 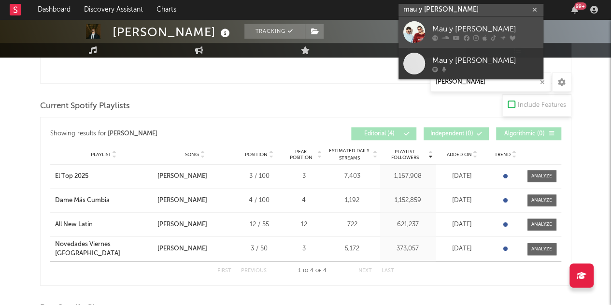 I want to click on div: 4 / 100, so click(x=260, y=201).